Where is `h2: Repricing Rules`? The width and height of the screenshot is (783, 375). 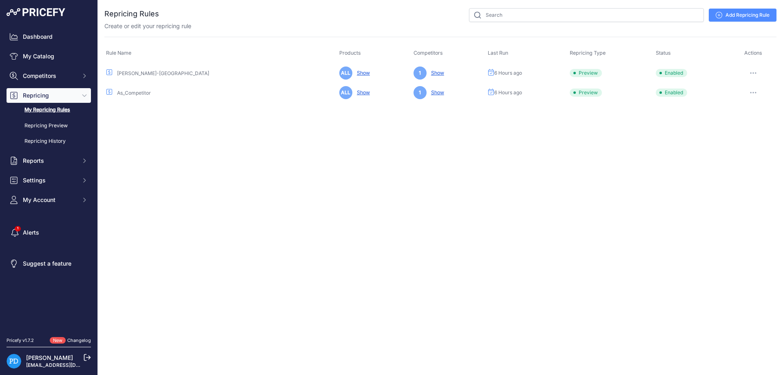
h2: Repricing Rules is located at coordinates (132, 14).